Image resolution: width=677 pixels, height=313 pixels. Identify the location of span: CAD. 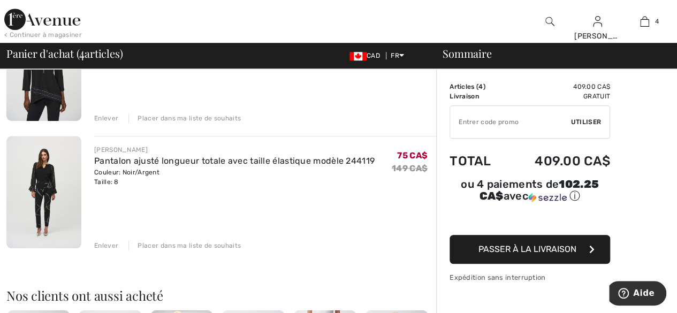
(366, 56).